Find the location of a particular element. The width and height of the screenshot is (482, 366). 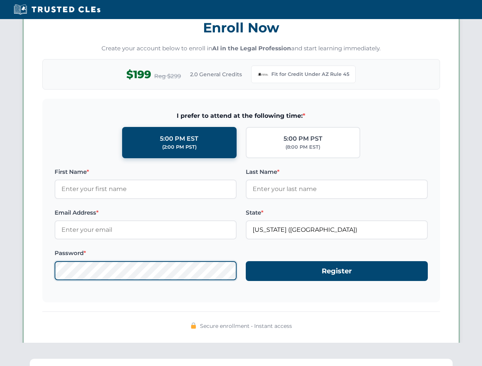

label: Last Name is located at coordinates (336, 172).